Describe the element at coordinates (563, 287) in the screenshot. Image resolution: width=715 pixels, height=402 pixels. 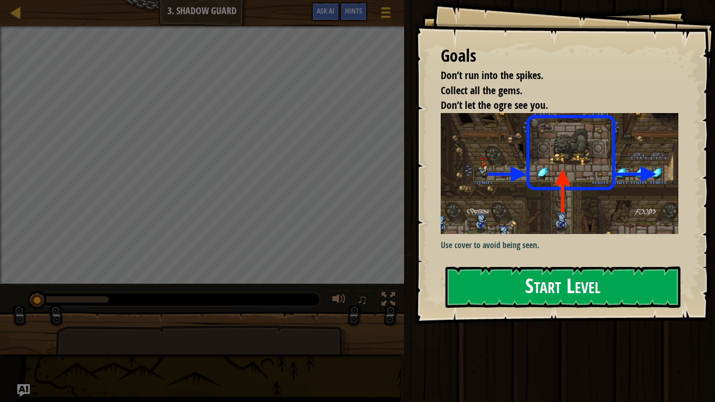
I see `button: Start Level` at that location.